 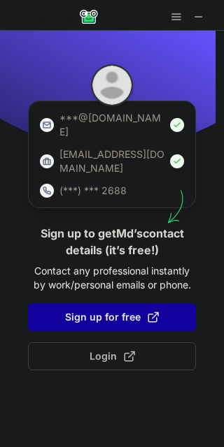 What do you see at coordinates (112, 85) in the screenshot?
I see `img: Md Abdul Kadir` at bounding box center [112, 85].